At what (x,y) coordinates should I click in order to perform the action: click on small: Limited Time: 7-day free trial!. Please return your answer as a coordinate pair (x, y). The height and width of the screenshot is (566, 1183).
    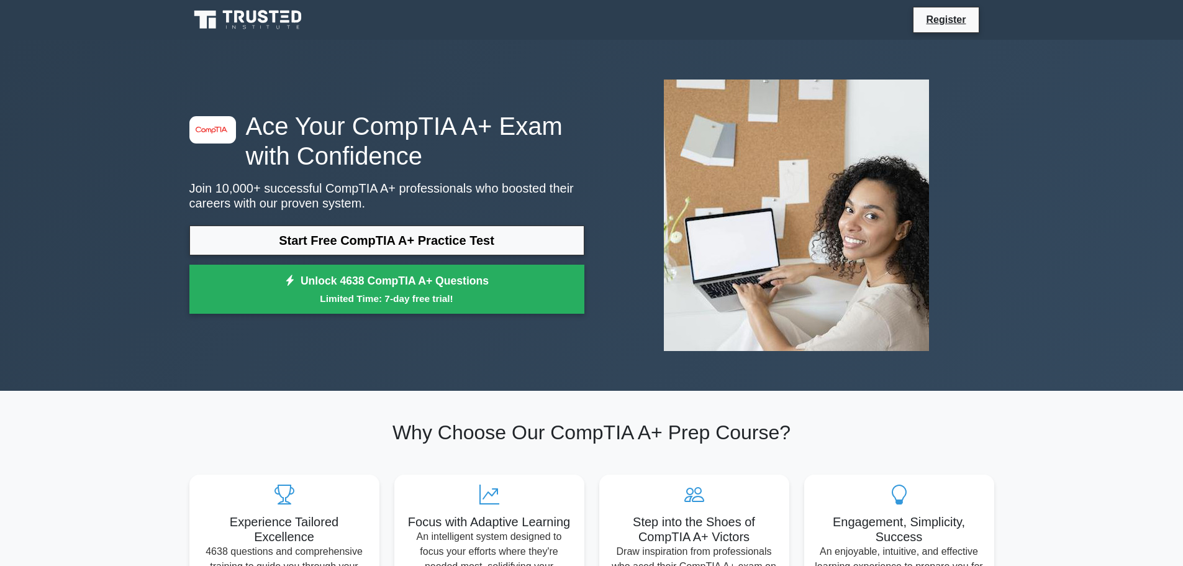
    Looking at the image, I should click on (387, 298).